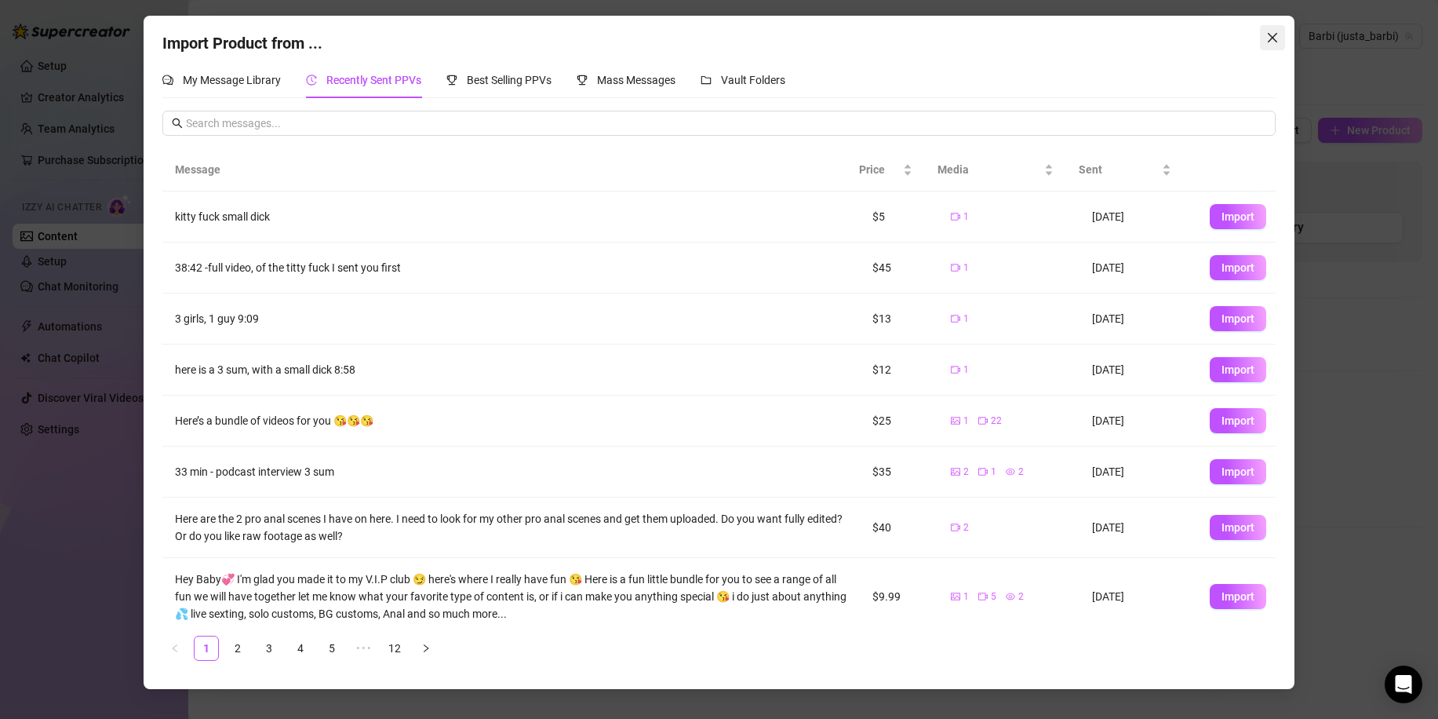  Describe the element at coordinates (373, 80) in the screenshot. I see `span: Recently Sent PPVs` at that location.